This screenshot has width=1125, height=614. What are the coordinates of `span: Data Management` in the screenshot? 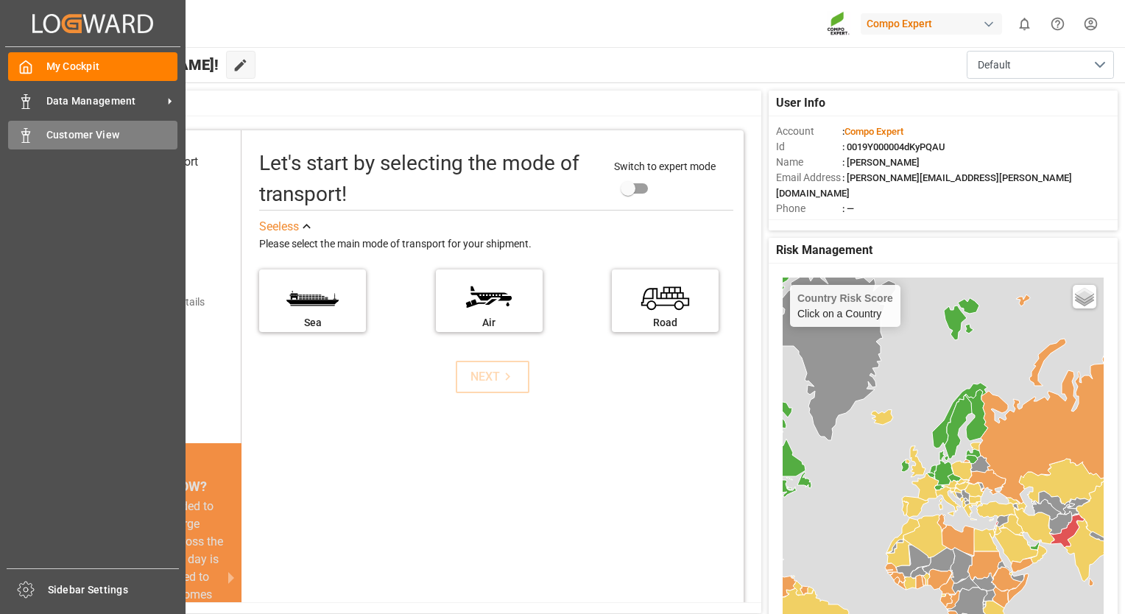 It's located at (105, 101).